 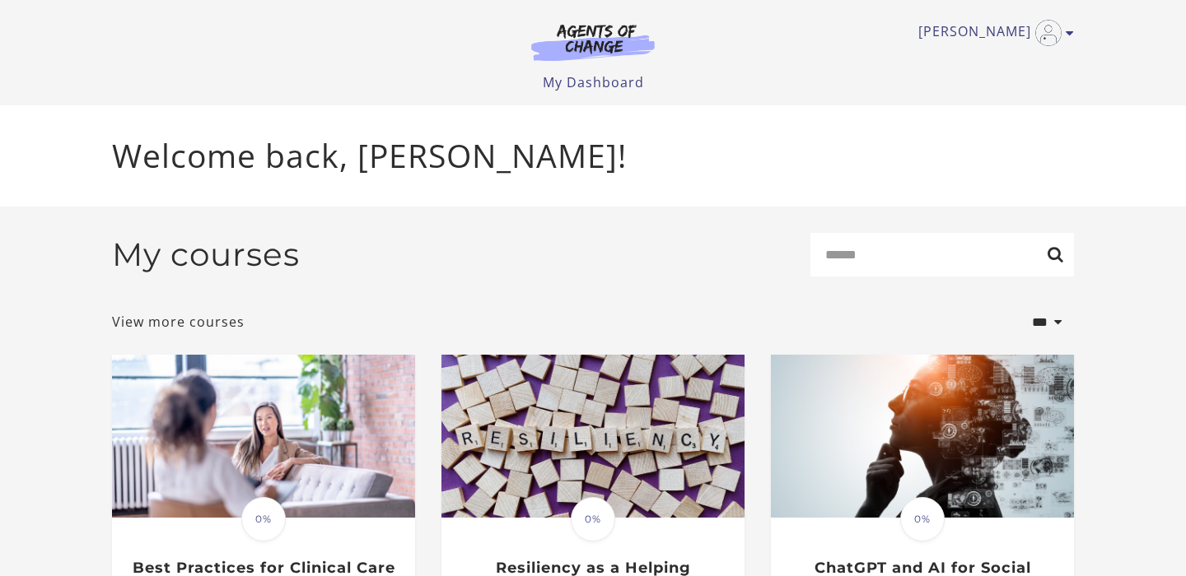 I want to click on img: Agents of Change Logo, so click(x=593, y=42).